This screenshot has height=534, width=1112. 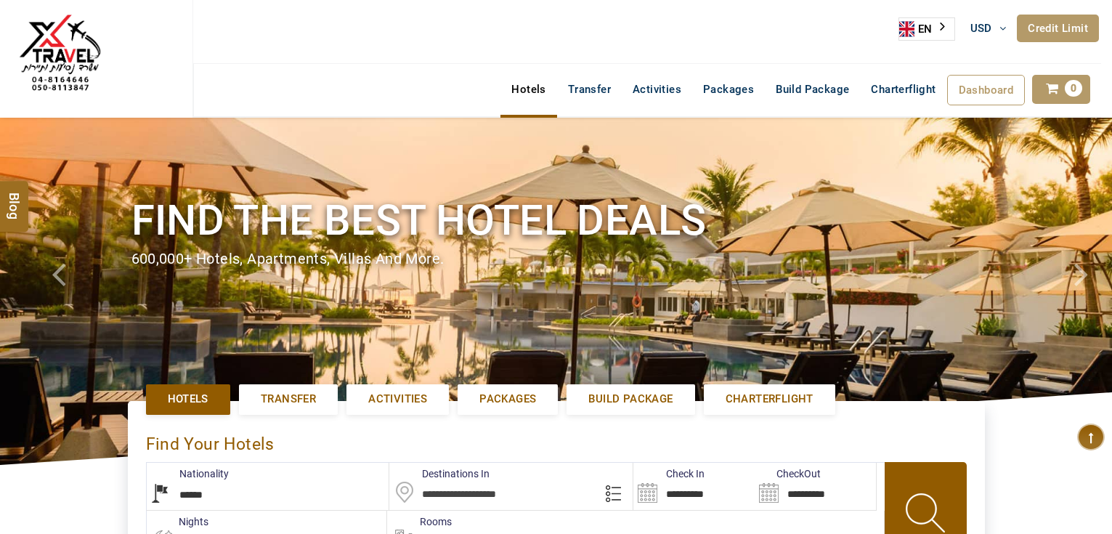 What do you see at coordinates (419, 521) in the screenshot?
I see `label: Rooms` at bounding box center [419, 521].